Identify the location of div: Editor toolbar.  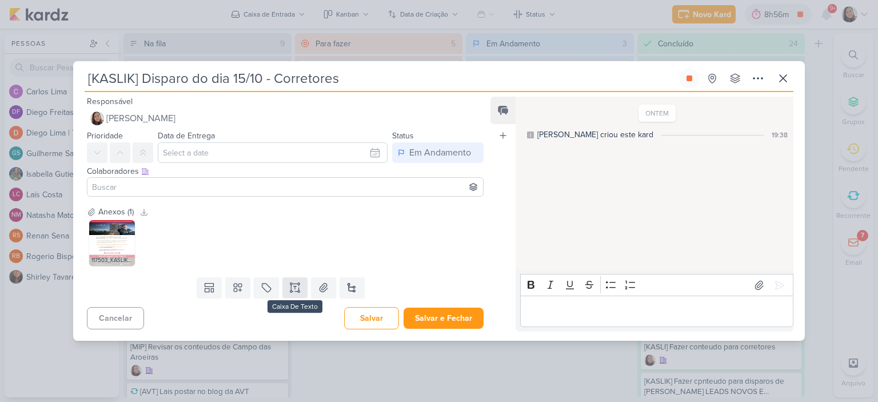
(656, 285).